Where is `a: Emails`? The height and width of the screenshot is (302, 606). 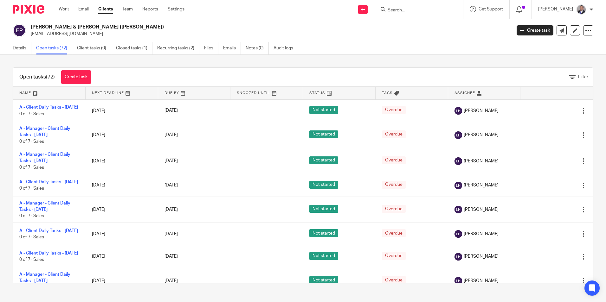
a: Emails is located at coordinates (232, 48).